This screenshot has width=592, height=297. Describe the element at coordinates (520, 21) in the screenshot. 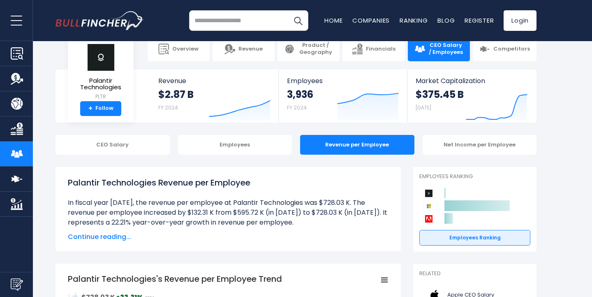

I see `a: Login` at that location.